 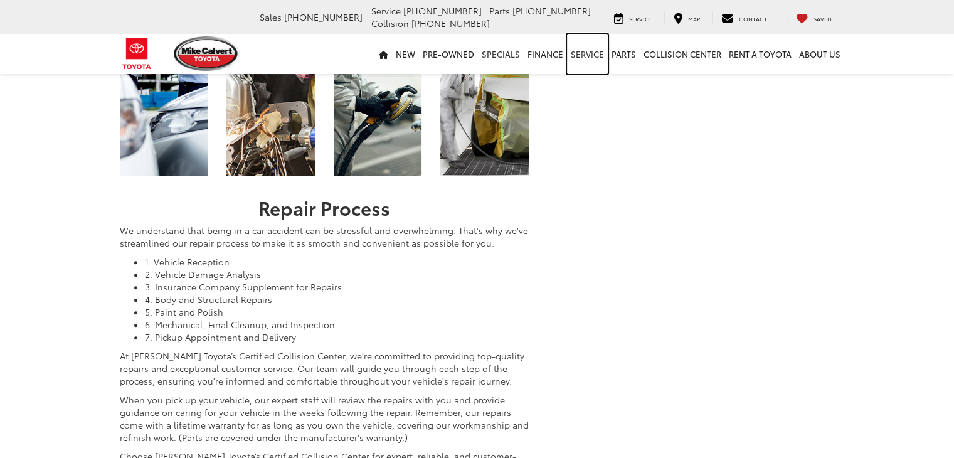 I want to click on a: Parts, so click(x=623, y=54).